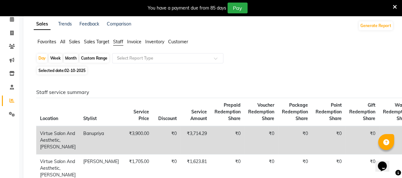 The width and height of the screenshot is (402, 178). Describe the element at coordinates (63, 42) in the screenshot. I see `span: All` at that location.